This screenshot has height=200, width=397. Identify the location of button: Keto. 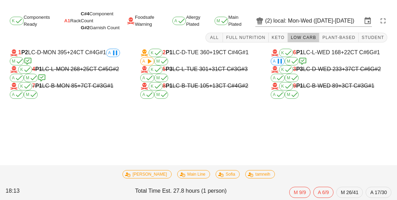
(278, 38).